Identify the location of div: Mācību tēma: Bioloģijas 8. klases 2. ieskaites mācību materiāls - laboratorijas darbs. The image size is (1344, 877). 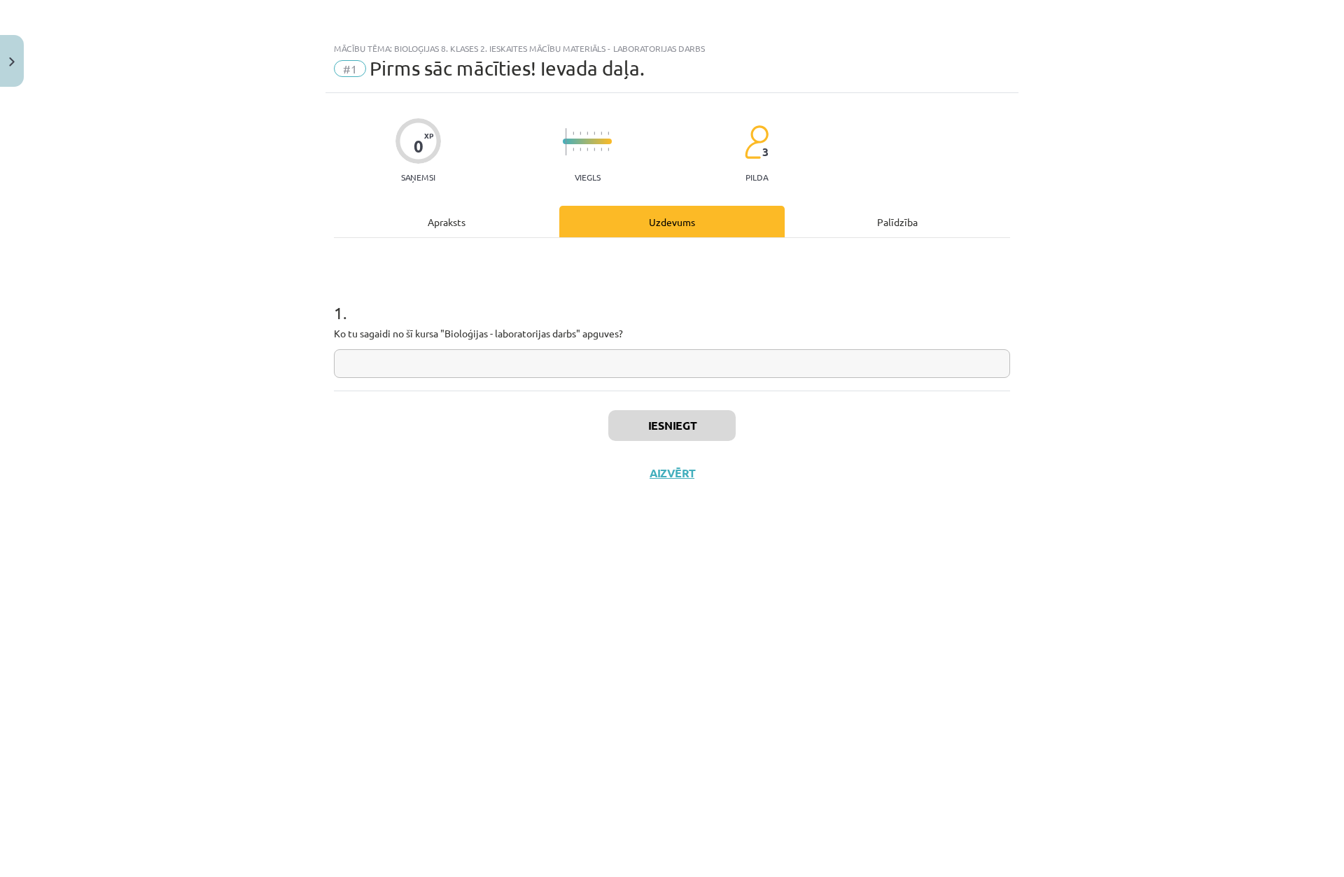
(672, 48).